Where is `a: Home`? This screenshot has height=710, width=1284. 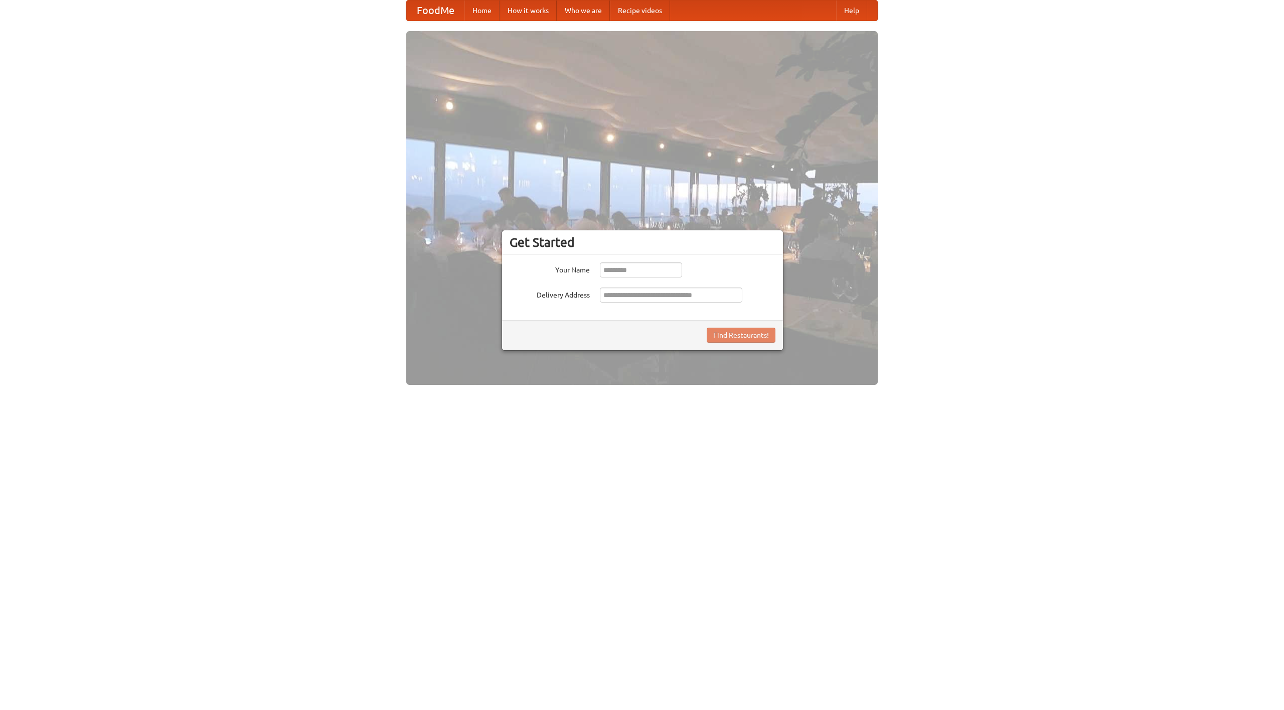
a: Home is located at coordinates (482, 11).